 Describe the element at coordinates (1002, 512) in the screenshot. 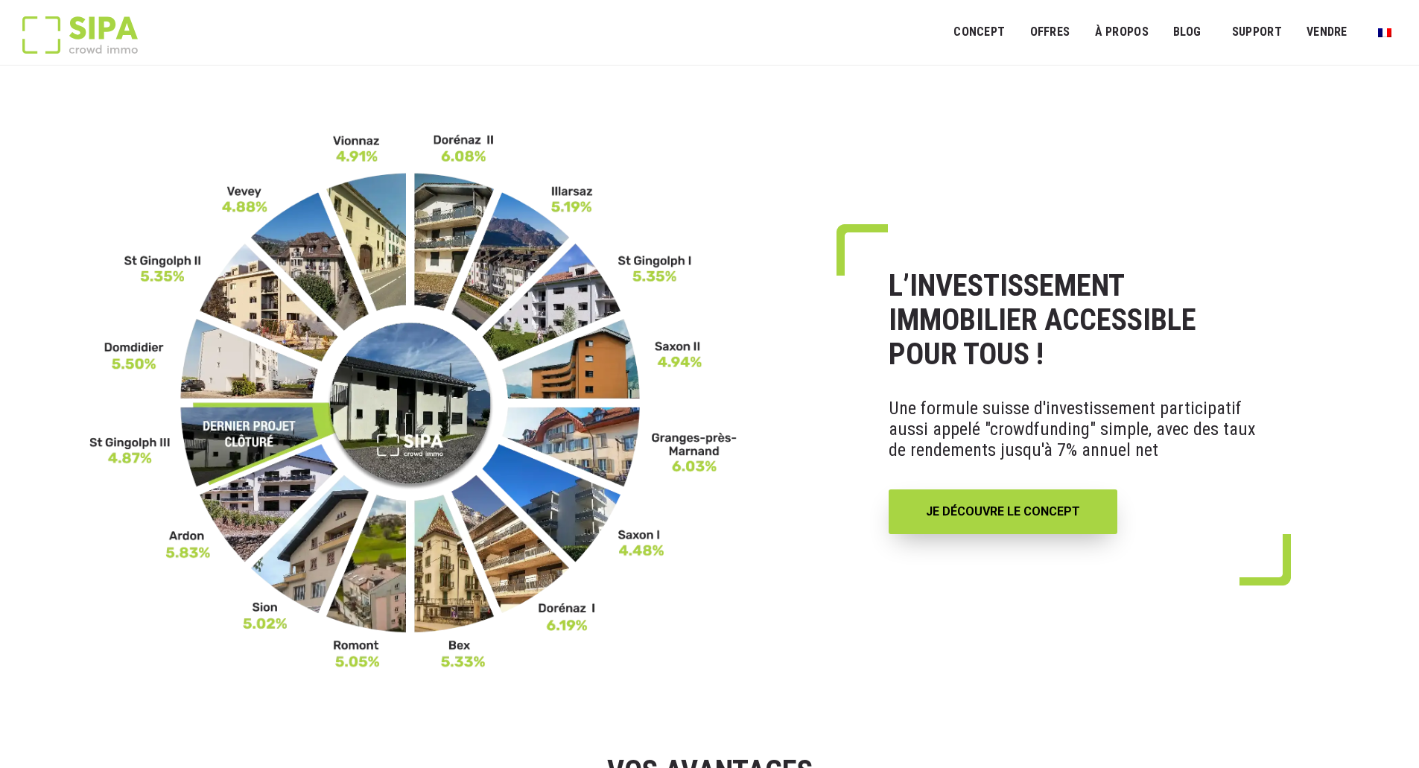

I see `a: JE DÉCOUVRE LE CONCEPT` at that location.